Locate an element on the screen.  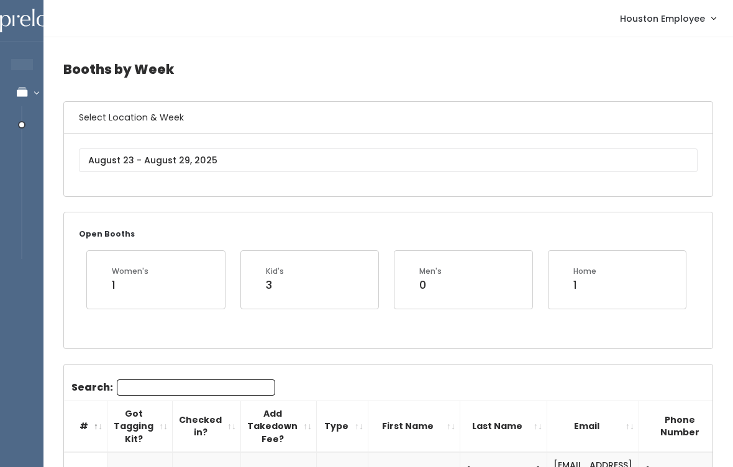
h4: Booths by Week is located at coordinates (388, 69).